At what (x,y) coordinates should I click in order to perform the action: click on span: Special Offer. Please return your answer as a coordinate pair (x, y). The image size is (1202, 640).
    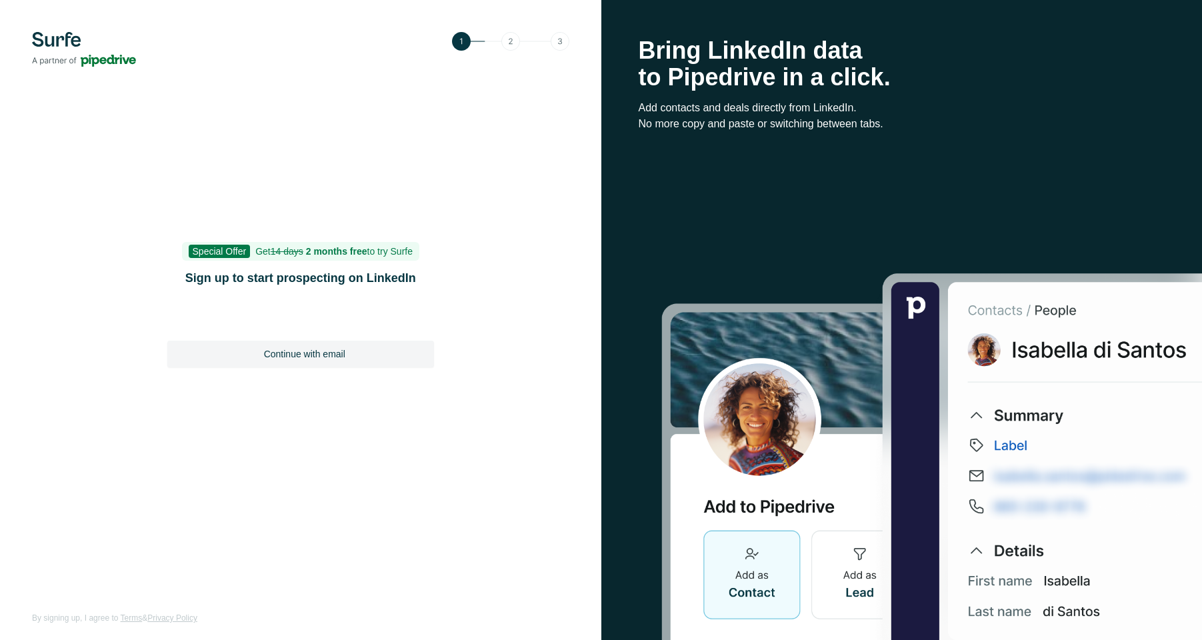
    Looking at the image, I should click on (219, 251).